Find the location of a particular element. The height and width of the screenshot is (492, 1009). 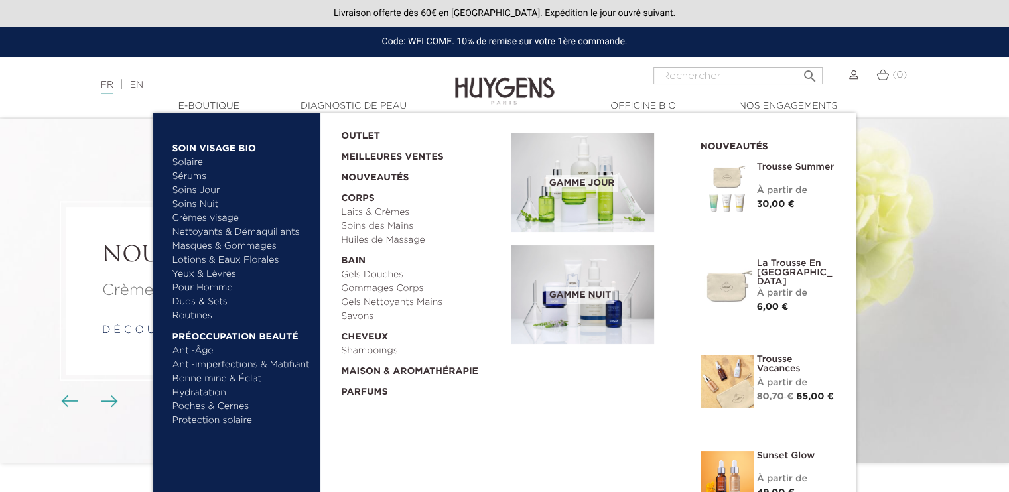

img: La Trousse en Coton is located at coordinates (727, 285).